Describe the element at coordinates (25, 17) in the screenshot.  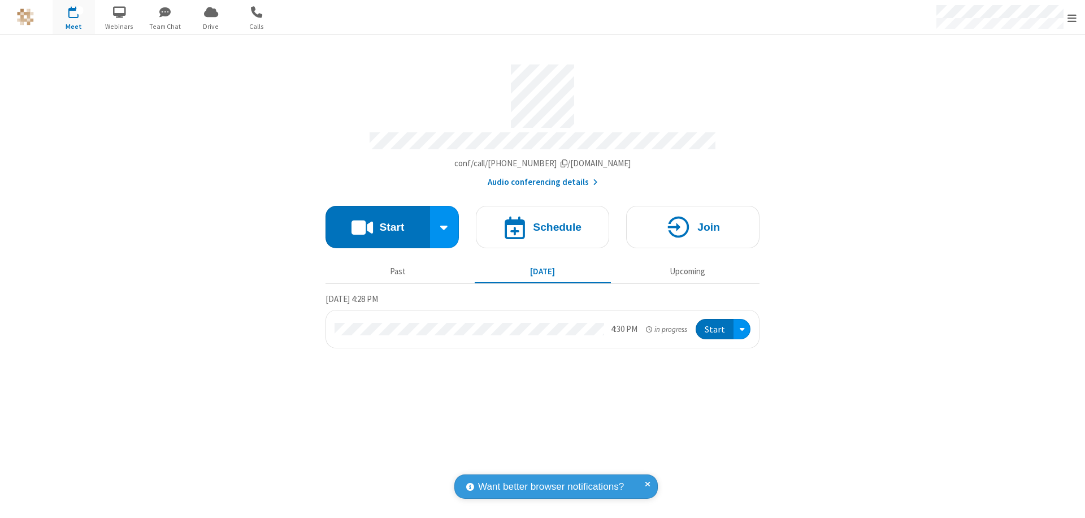
I see `img: QA Selenium DO NOT DELETE OR CHANGE` at that location.